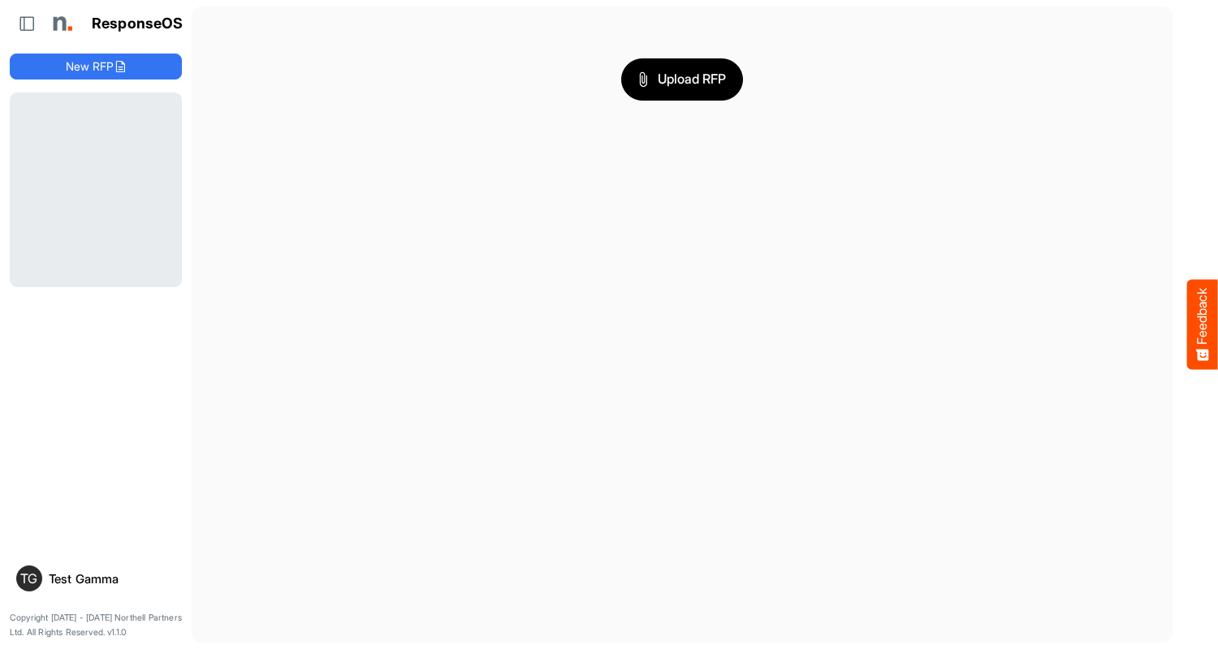 This screenshot has width=1218, height=649. Describe the element at coordinates (682, 80) in the screenshot. I see `span: Upload RFP` at that location.